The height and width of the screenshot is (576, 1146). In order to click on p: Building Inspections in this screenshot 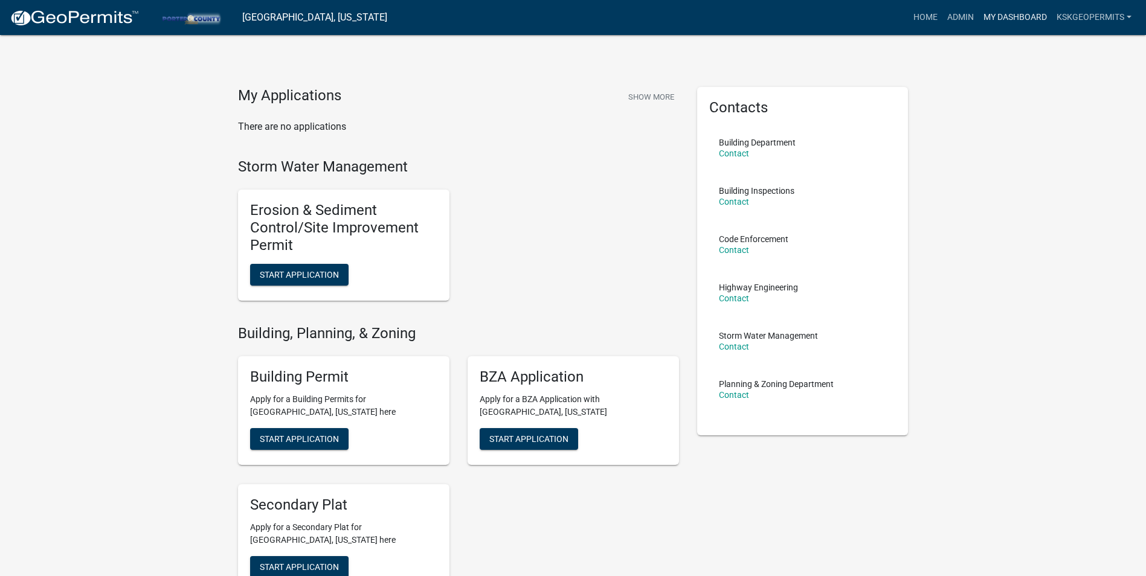, I will do `click(756, 191)`.